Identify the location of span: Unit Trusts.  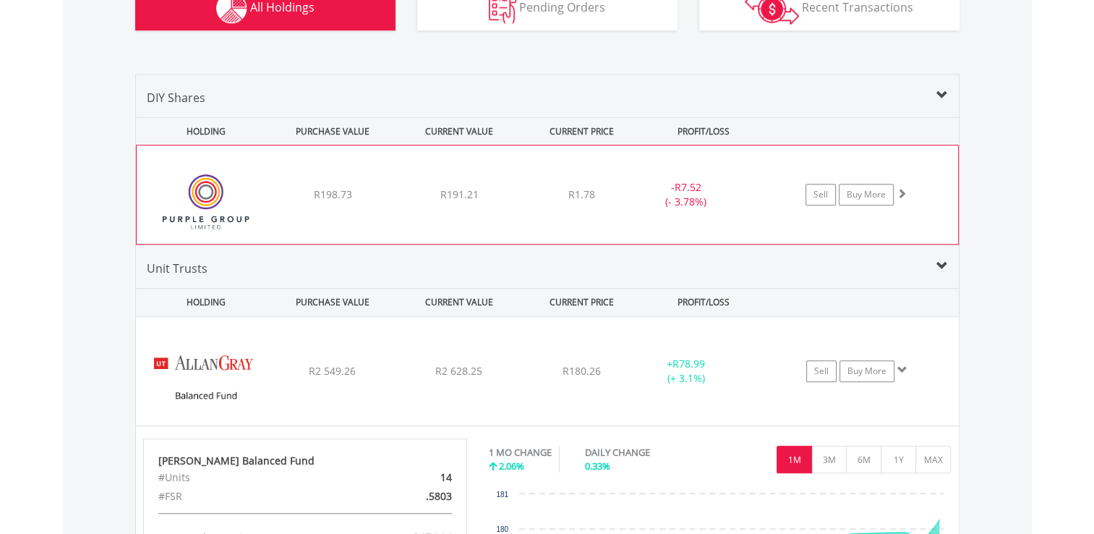
(177, 268).